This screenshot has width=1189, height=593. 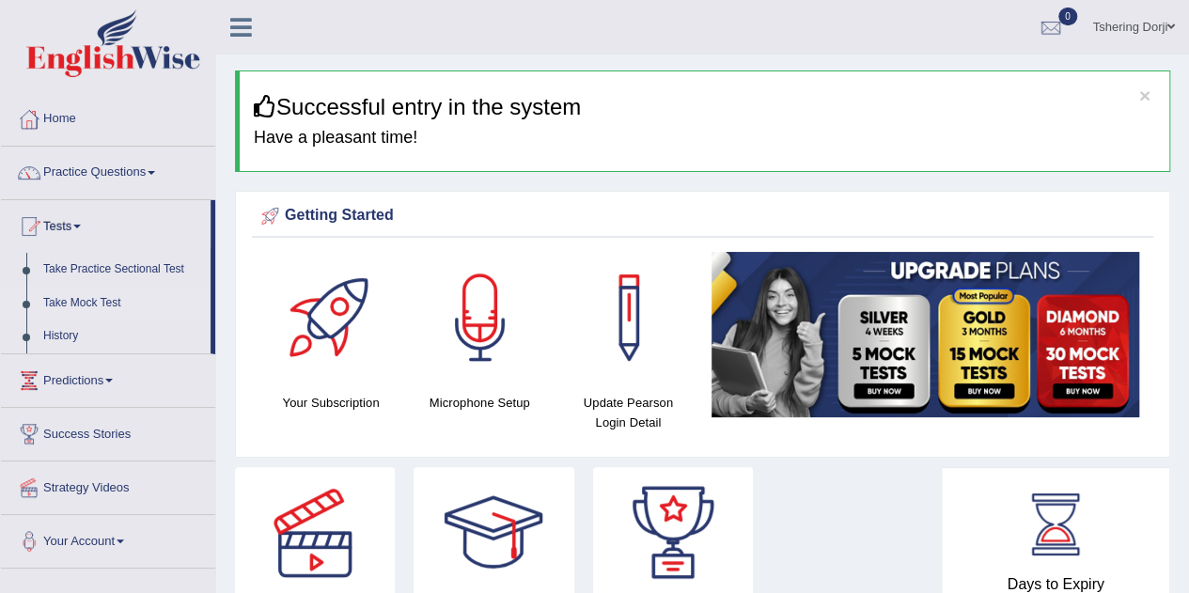 What do you see at coordinates (331, 402) in the screenshot?
I see `h4: Your Subscription` at bounding box center [331, 402].